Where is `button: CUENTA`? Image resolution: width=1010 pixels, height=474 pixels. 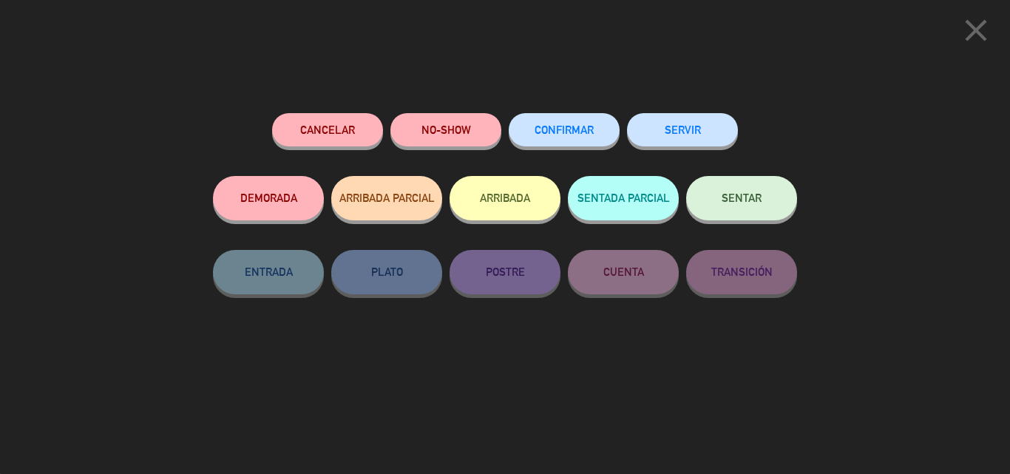 button: CUENTA is located at coordinates (623, 272).